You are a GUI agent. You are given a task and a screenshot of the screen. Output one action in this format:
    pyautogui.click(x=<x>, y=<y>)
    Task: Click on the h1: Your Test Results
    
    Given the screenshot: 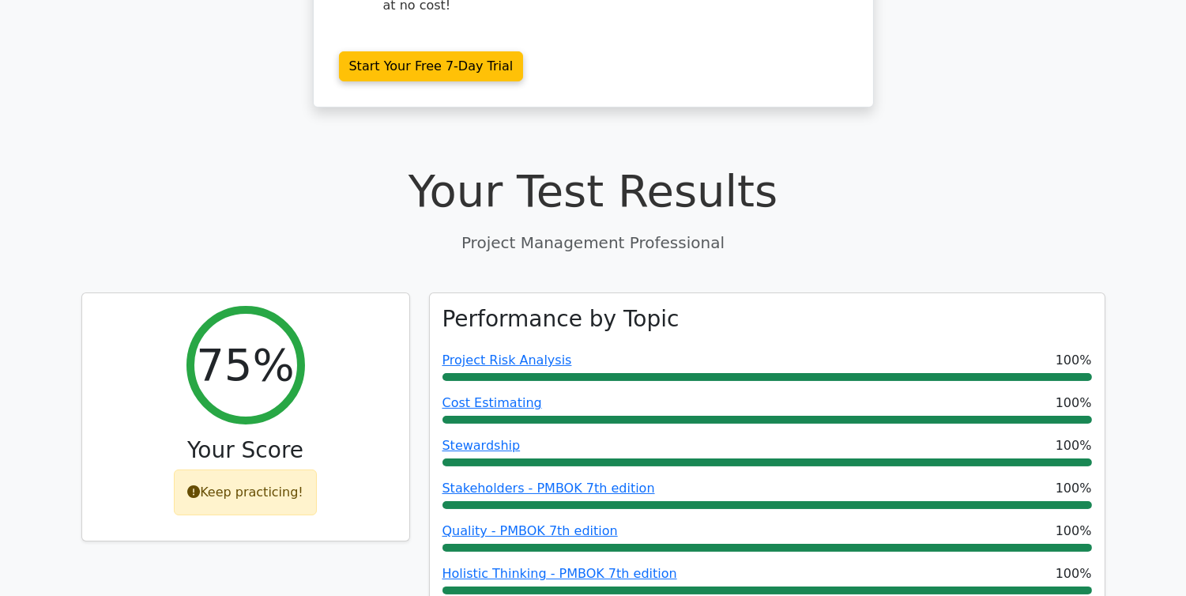 What is the action you would take?
    pyautogui.click(x=594, y=190)
    